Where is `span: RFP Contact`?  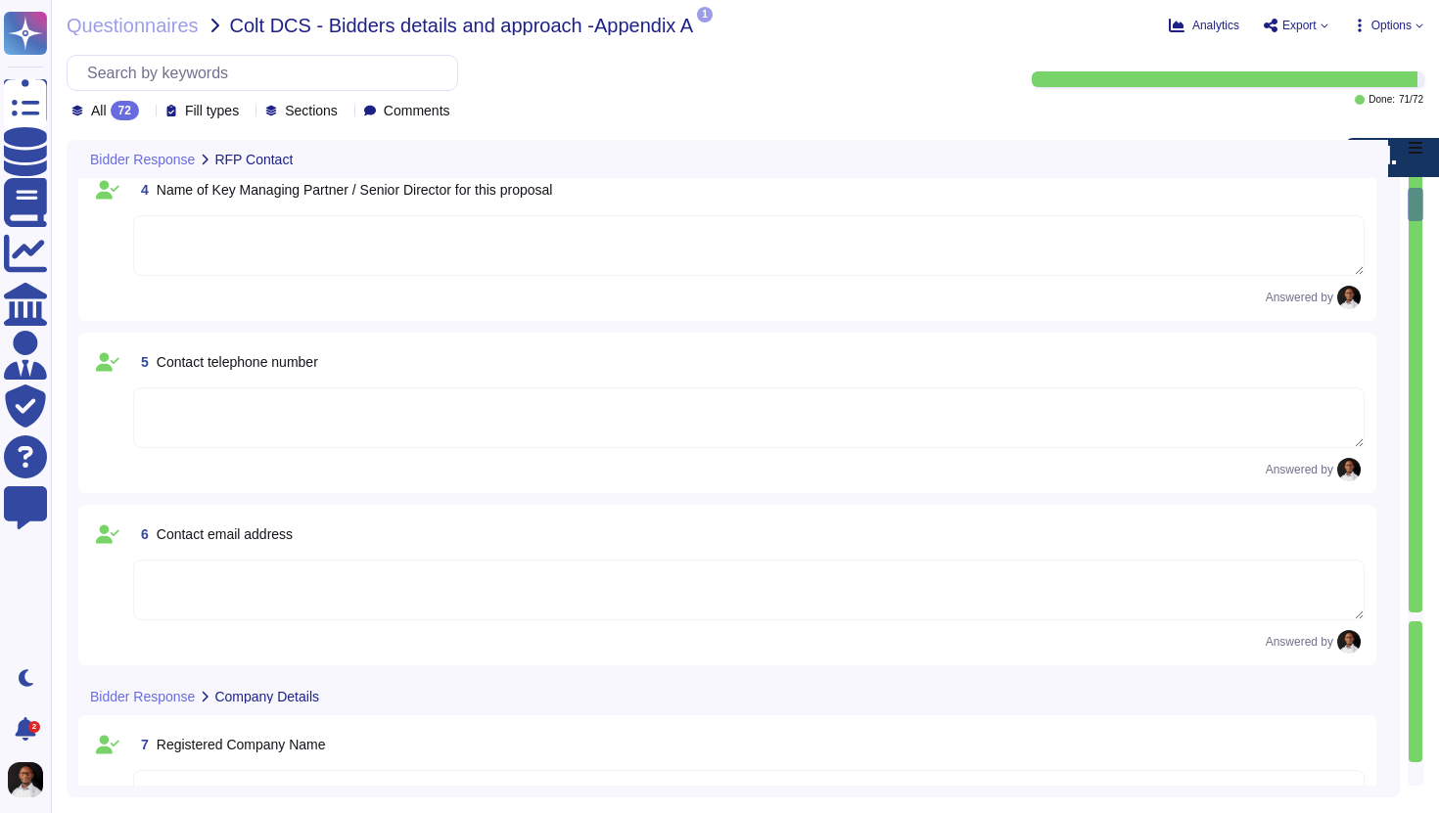 span: RFP Contact is located at coordinates (254, 160).